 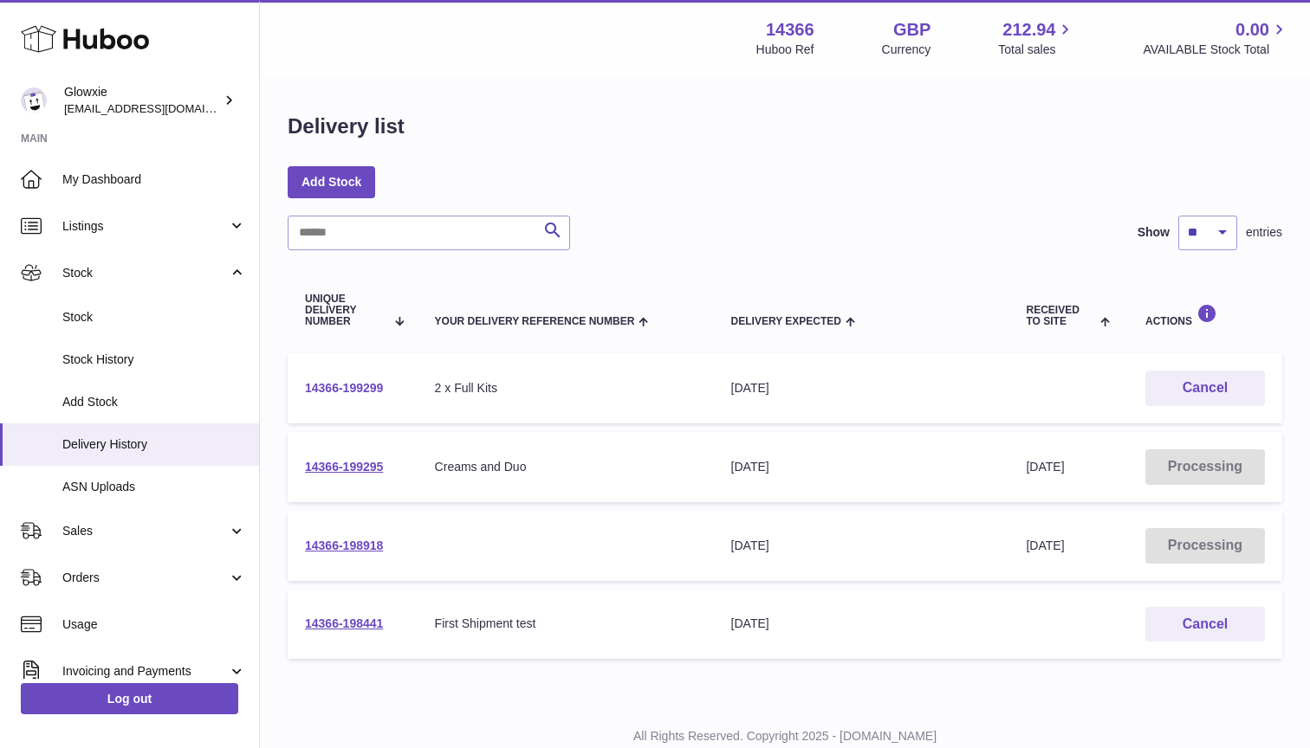 What do you see at coordinates (331, 182) in the screenshot?
I see `a: Add Stock` at bounding box center [331, 182].